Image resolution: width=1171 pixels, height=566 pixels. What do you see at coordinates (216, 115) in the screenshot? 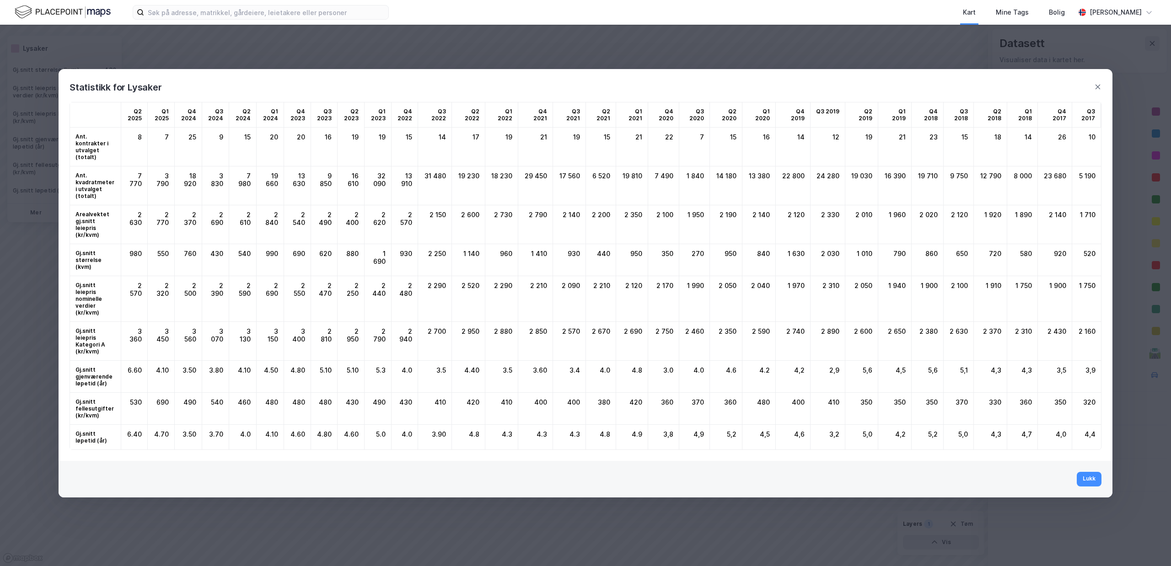
I see `td: Q3 2024` at bounding box center [216, 115].